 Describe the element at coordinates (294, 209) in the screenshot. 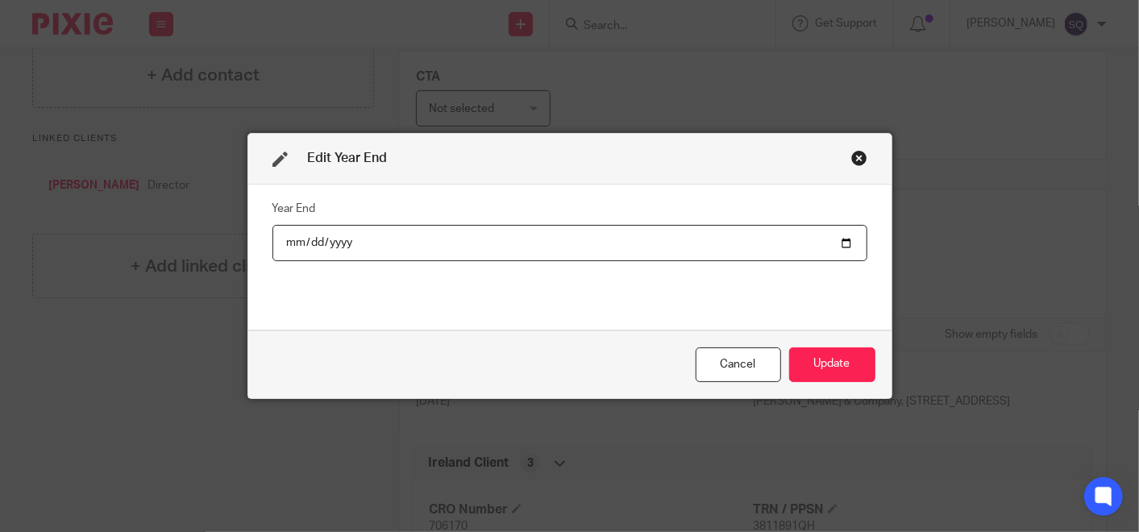

I see `label: Year End` at that location.